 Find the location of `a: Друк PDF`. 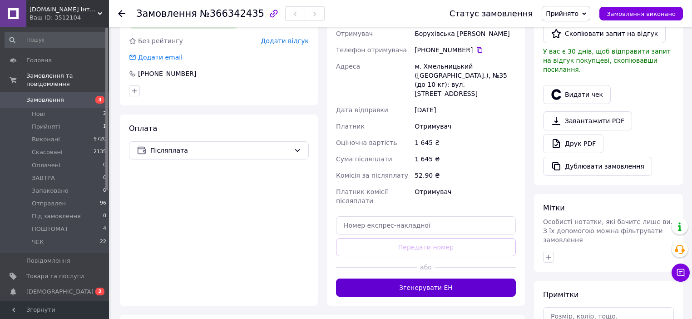

a: Друк PDF is located at coordinates (573, 144).